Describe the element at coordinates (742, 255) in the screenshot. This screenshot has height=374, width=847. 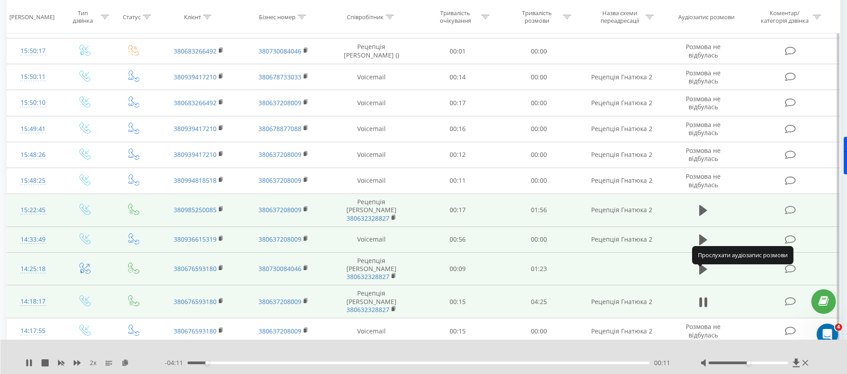
I see `div: Прослухати аудіозапис розмови` at that location.